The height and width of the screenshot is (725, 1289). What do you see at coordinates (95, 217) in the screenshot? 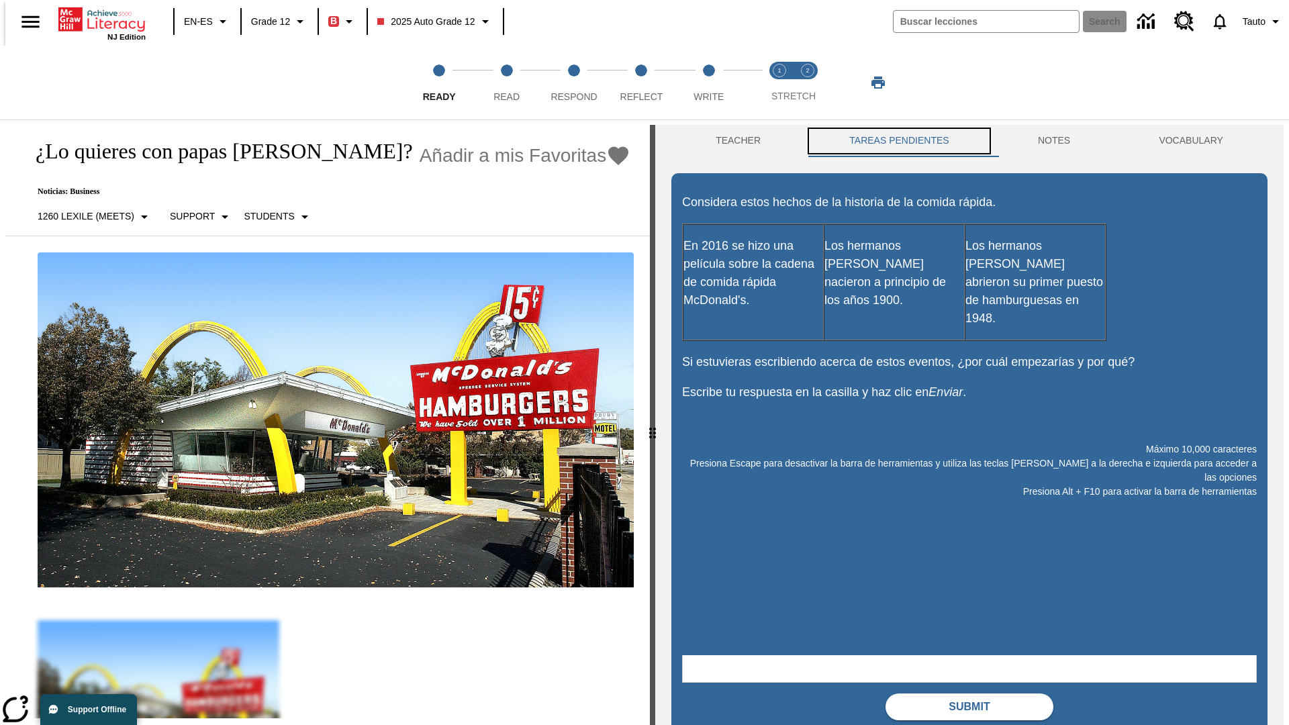
I see `button: Seleccione Lexile, 1260 Lexile (Meets)` at bounding box center [95, 217].